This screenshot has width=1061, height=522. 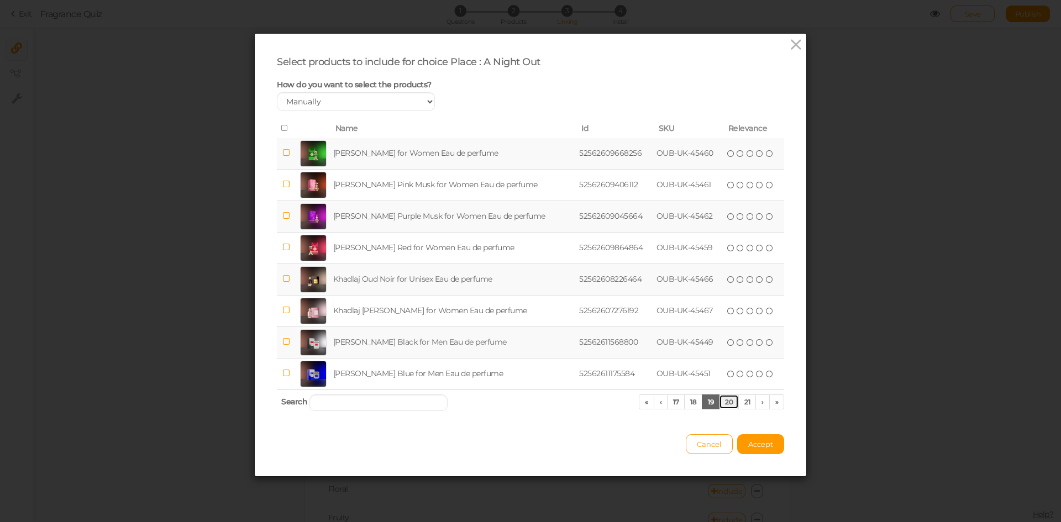 What do you see at coordinates (616, 248) in the screenshot?
I see `td: 52562609864864` at bounding box center [616, 248].